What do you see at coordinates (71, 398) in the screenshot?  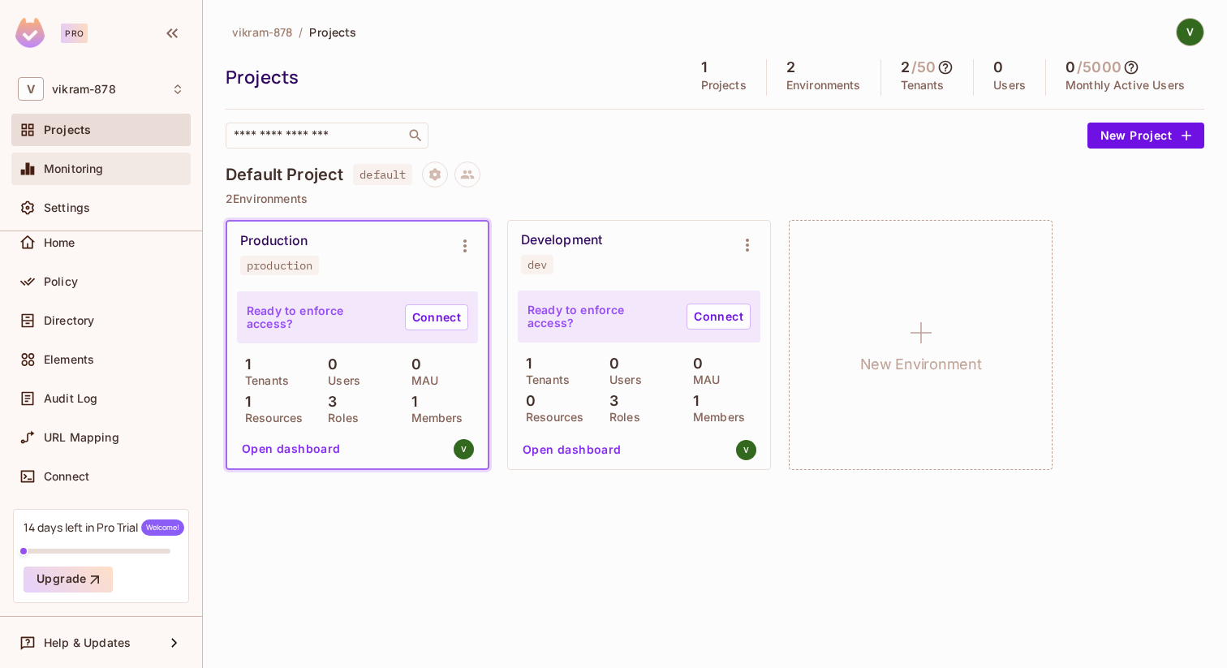 I see `span: Audit Log` at bounding box center [71, 398].